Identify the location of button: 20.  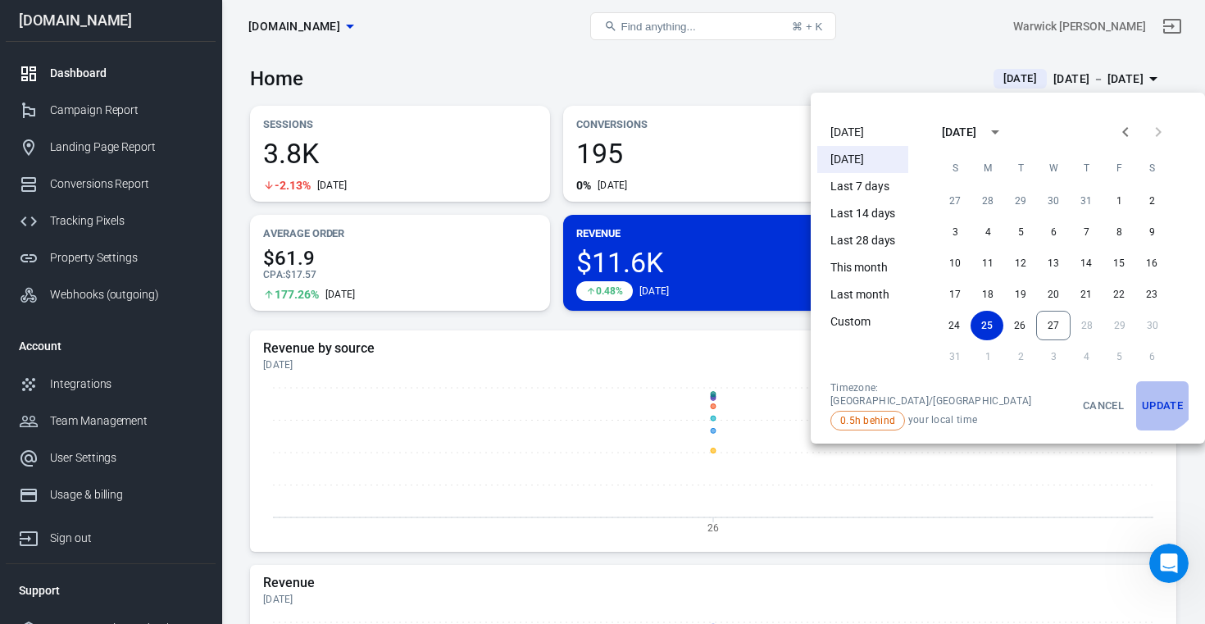
(1054, 294).